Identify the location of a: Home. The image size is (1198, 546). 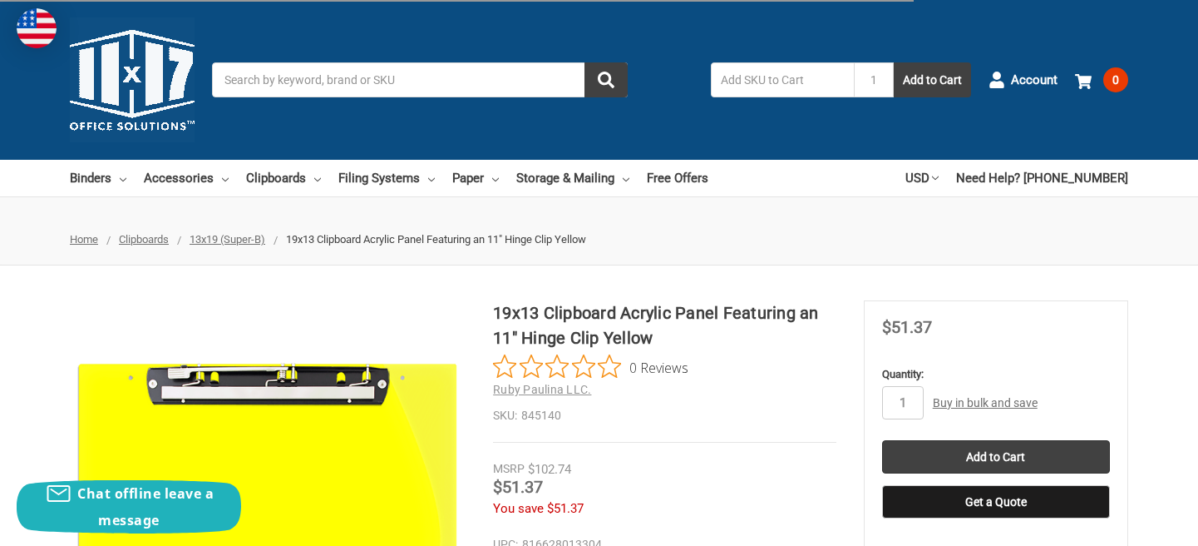
(84, 239).